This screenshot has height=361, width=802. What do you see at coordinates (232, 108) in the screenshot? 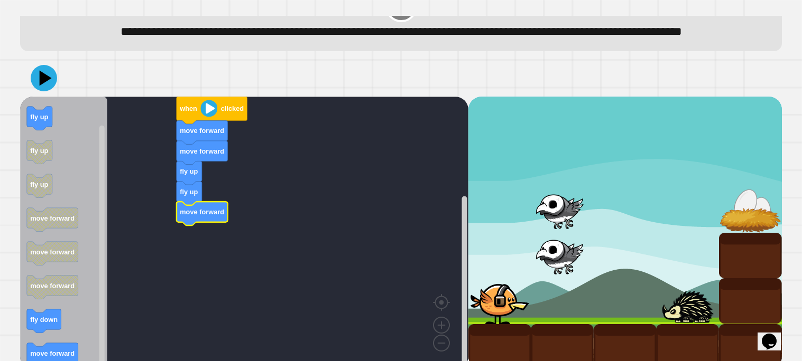
I see `text: clicked` at bounding box center [232, 108].